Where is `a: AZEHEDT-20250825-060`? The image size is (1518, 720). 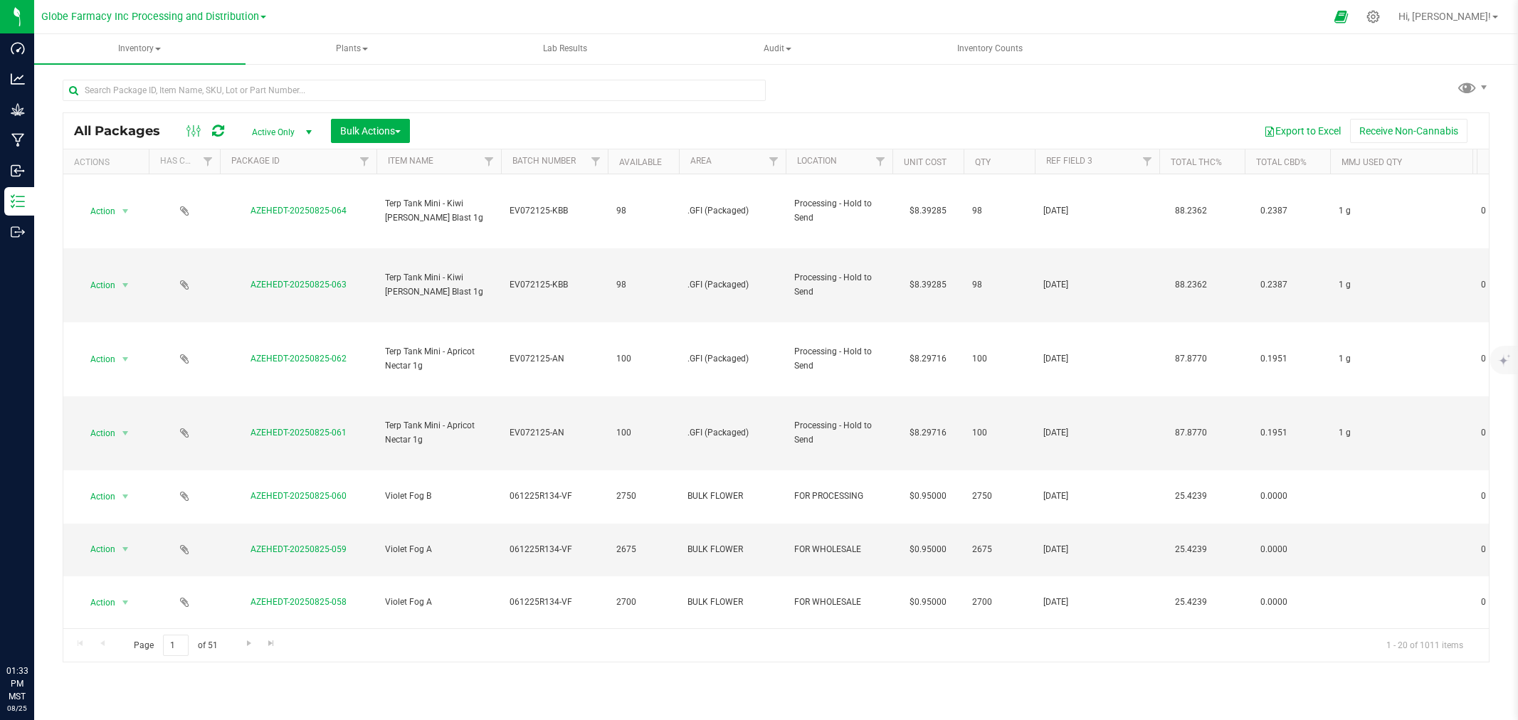 a: AZEHEDT-20250825-060 is located at coordinates (298, 496).